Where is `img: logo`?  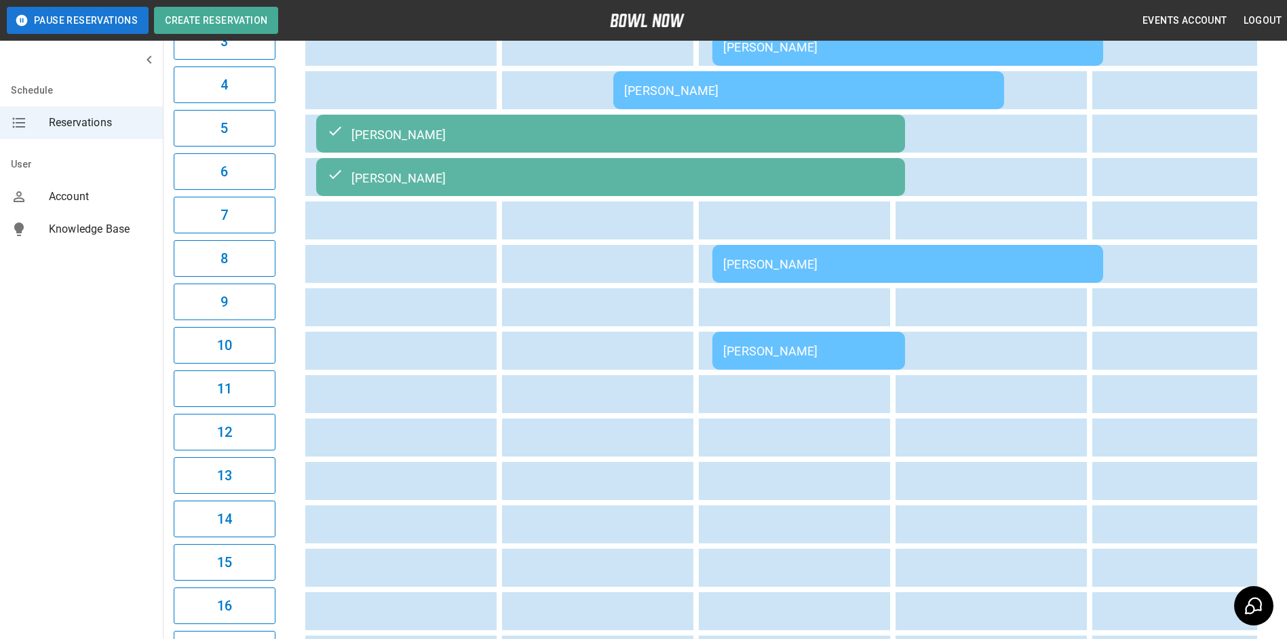
img: logo is located at coordinates (647, 20).